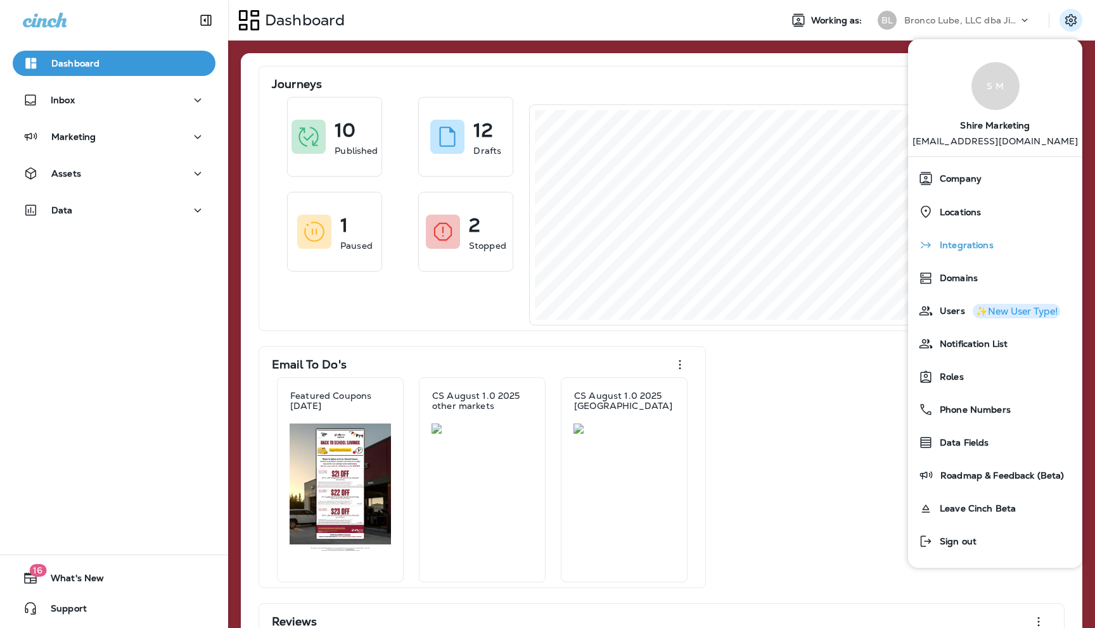 This screenshot has width=1095, height=628. I want to click on span: Notification List, so click(970, 344).